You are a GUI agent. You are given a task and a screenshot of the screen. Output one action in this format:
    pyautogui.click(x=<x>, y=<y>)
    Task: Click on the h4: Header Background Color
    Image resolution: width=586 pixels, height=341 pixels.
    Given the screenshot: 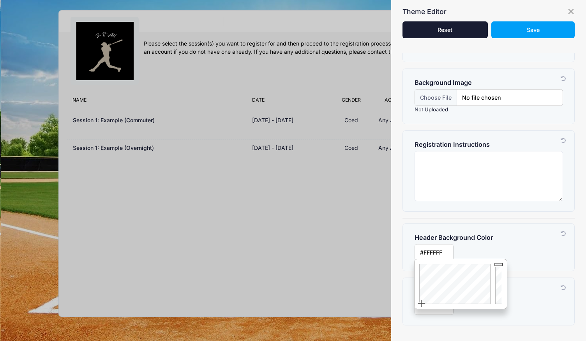 What is the action you would take?
    pyautogui.click(x=488, y=238)
    